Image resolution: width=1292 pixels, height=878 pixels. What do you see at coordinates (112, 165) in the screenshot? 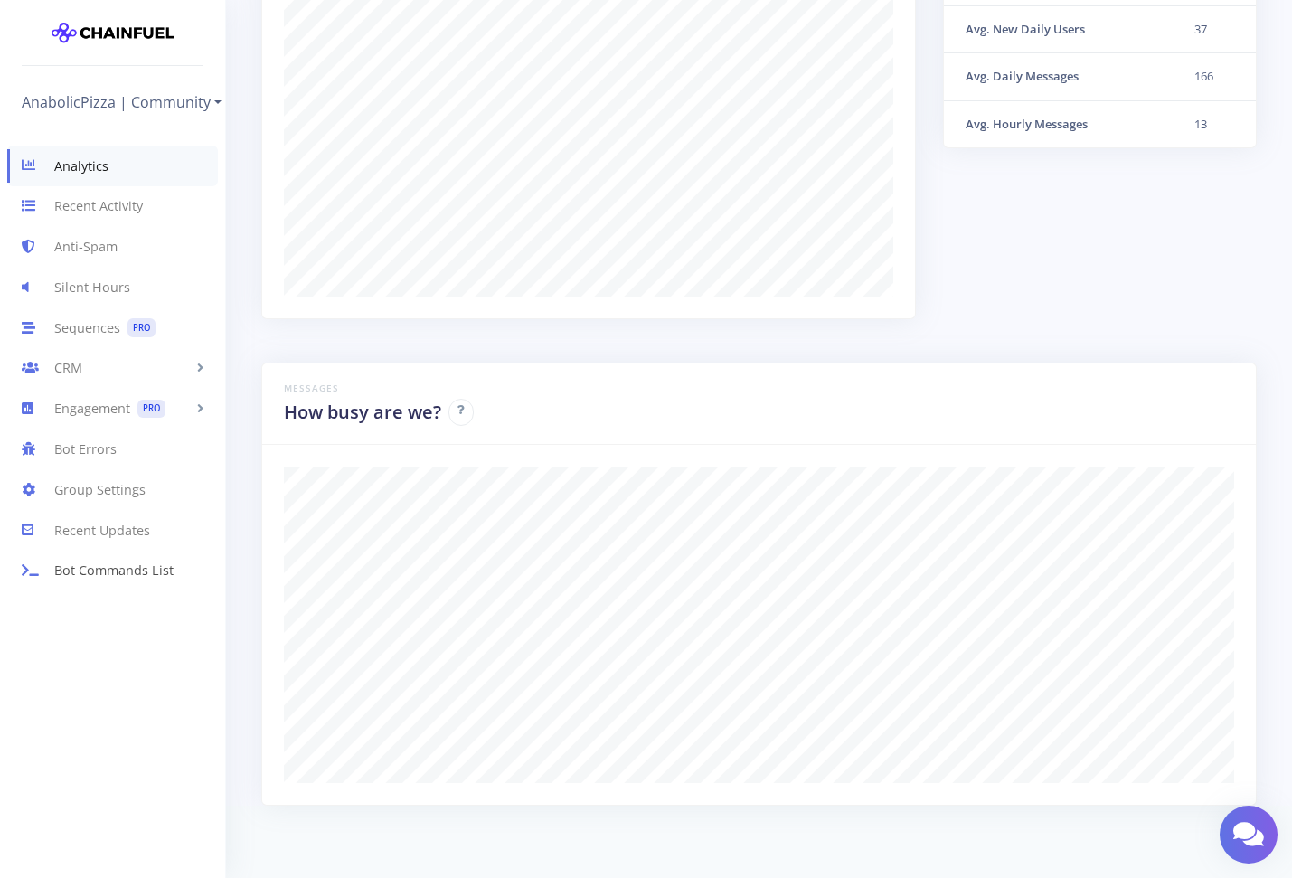
I see `a: Analytics` at bounding box center [112, 165].